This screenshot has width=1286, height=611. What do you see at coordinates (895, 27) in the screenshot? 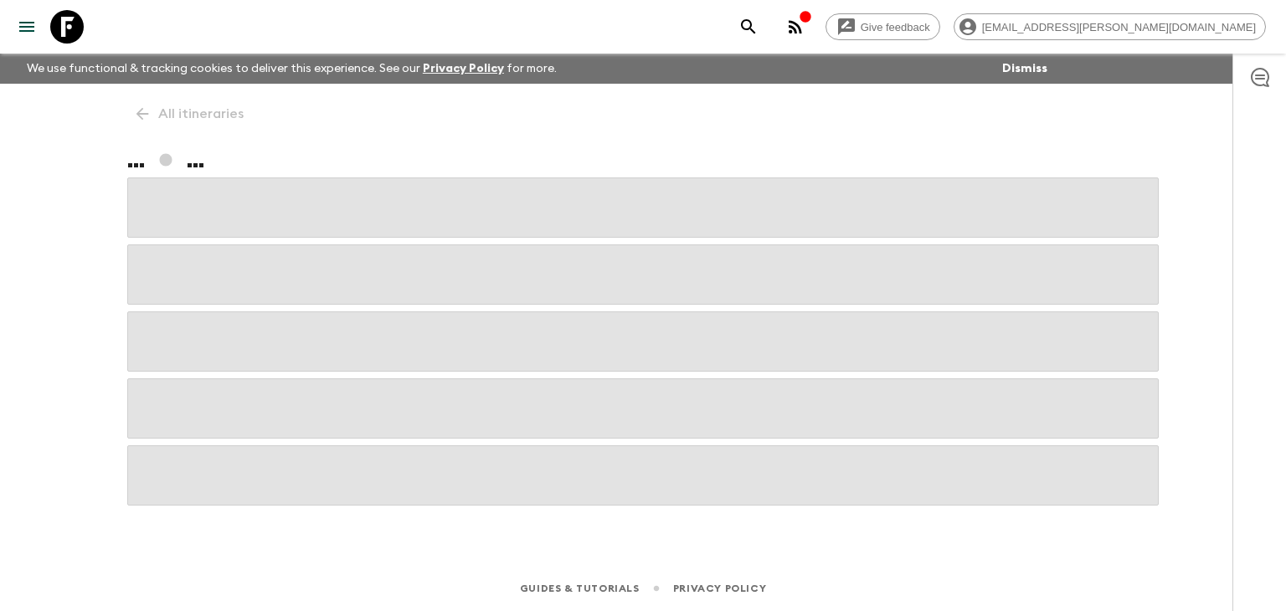
I see `span: Give feedback` at bounding box center [895, 27].